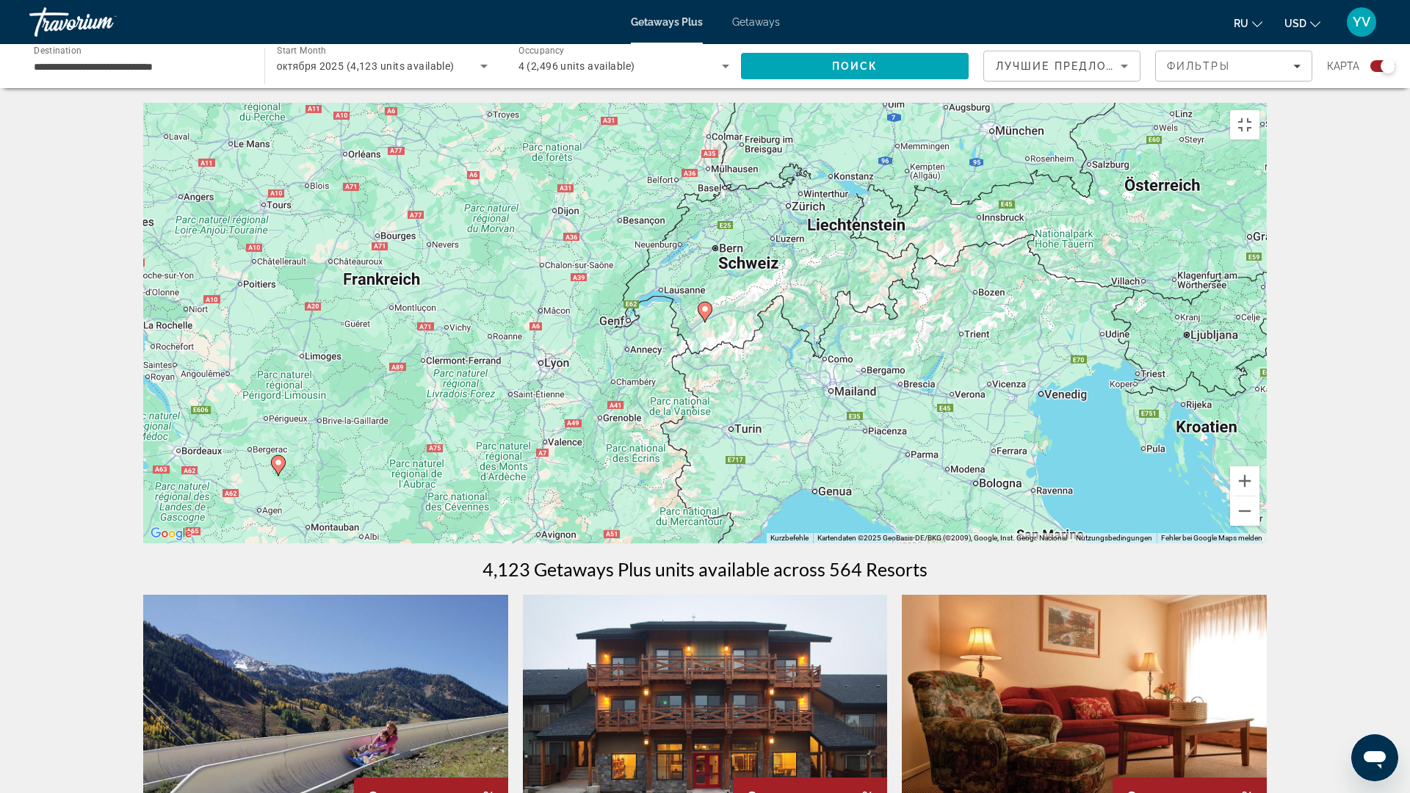 This screenshot has width=1410, height=793. I want to click on a: Getaways, so click(756, 22).